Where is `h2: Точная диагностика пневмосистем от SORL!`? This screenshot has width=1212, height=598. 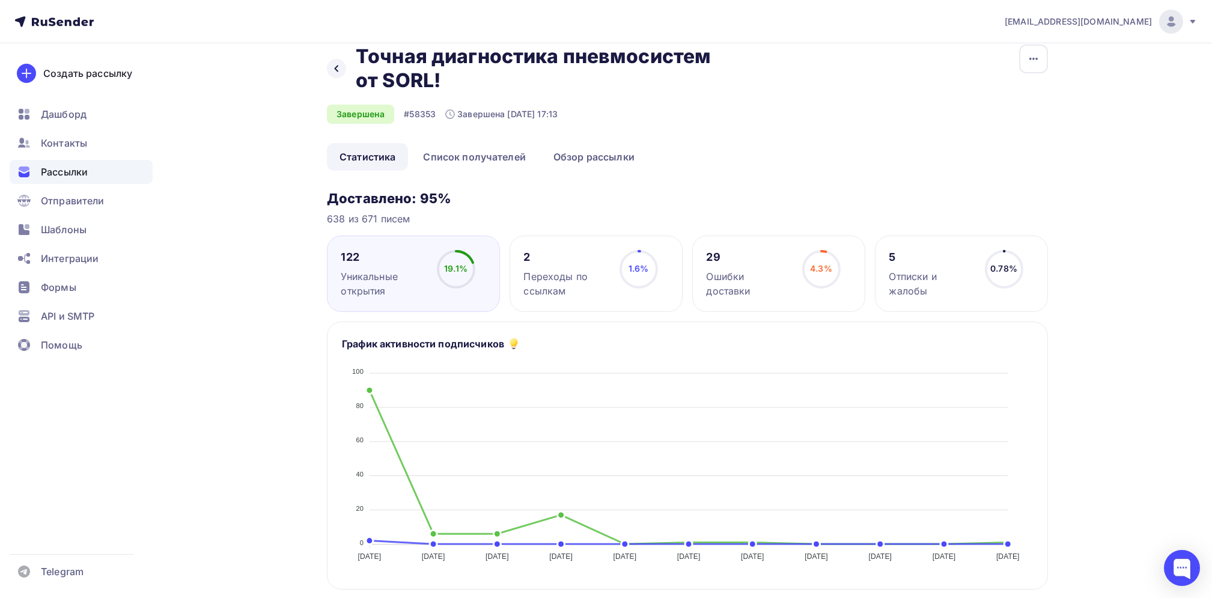
h2: Точная диагностика пневмосистем от SORL! is located at coordinates (537, 69).